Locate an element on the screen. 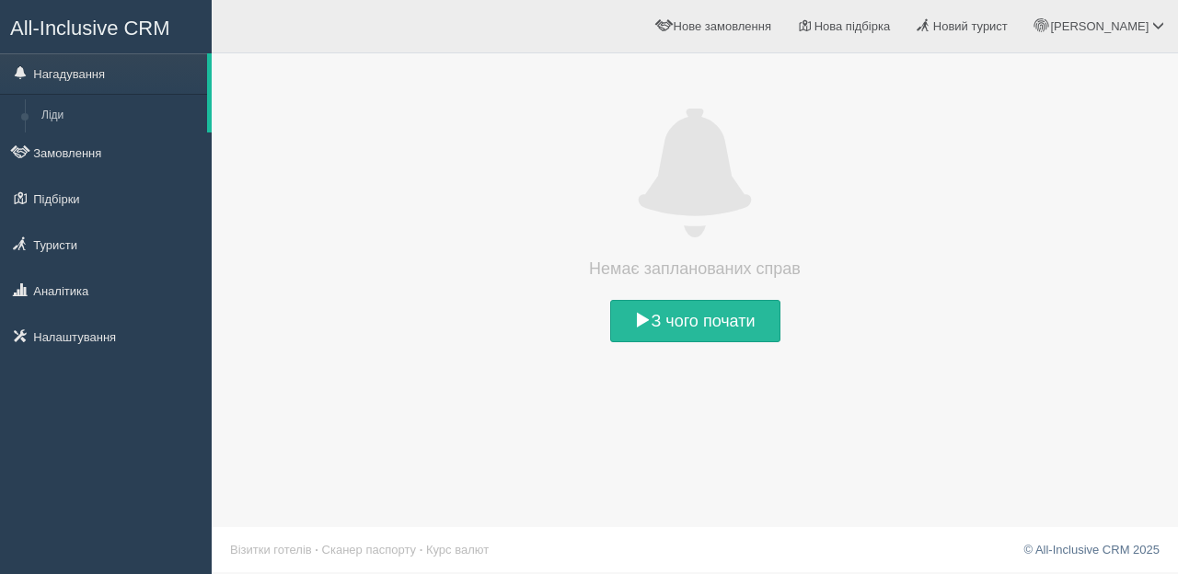 This screenshot has height=574, width=1178. span: Нова підбірка is located at coordinates (852, 26).